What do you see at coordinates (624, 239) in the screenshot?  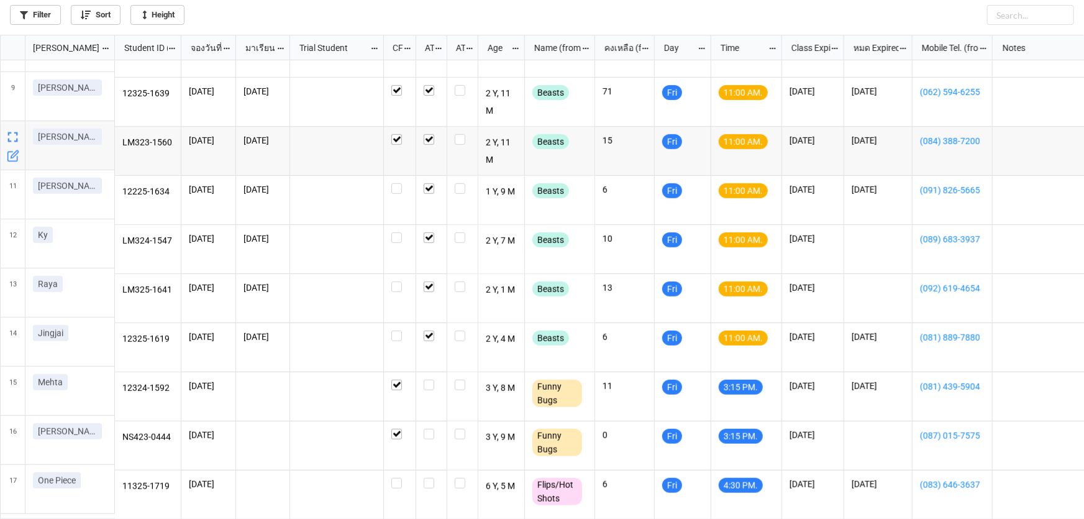 I see `p: 10` at bounding box center [624, 239].